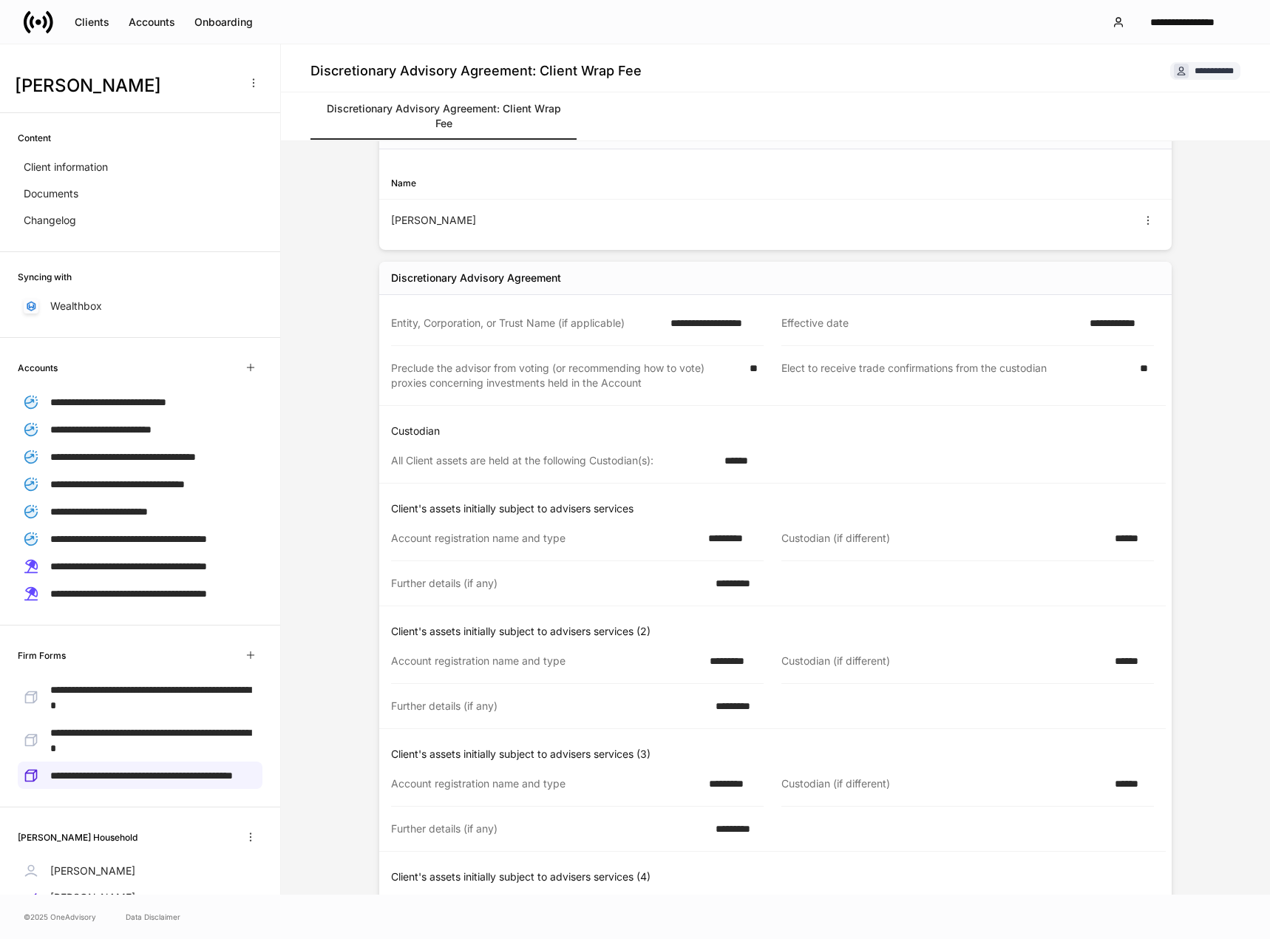 This screenshot has width=1270, height=939. I want to click on a: Client information, so click(140, 167).